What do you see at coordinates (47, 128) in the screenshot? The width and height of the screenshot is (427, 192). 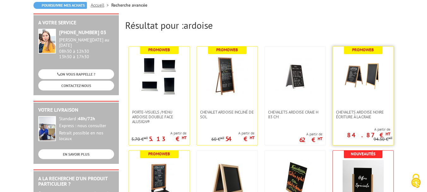 I see `img: widget-livraison.jpg` at bounding box center [47, 128].